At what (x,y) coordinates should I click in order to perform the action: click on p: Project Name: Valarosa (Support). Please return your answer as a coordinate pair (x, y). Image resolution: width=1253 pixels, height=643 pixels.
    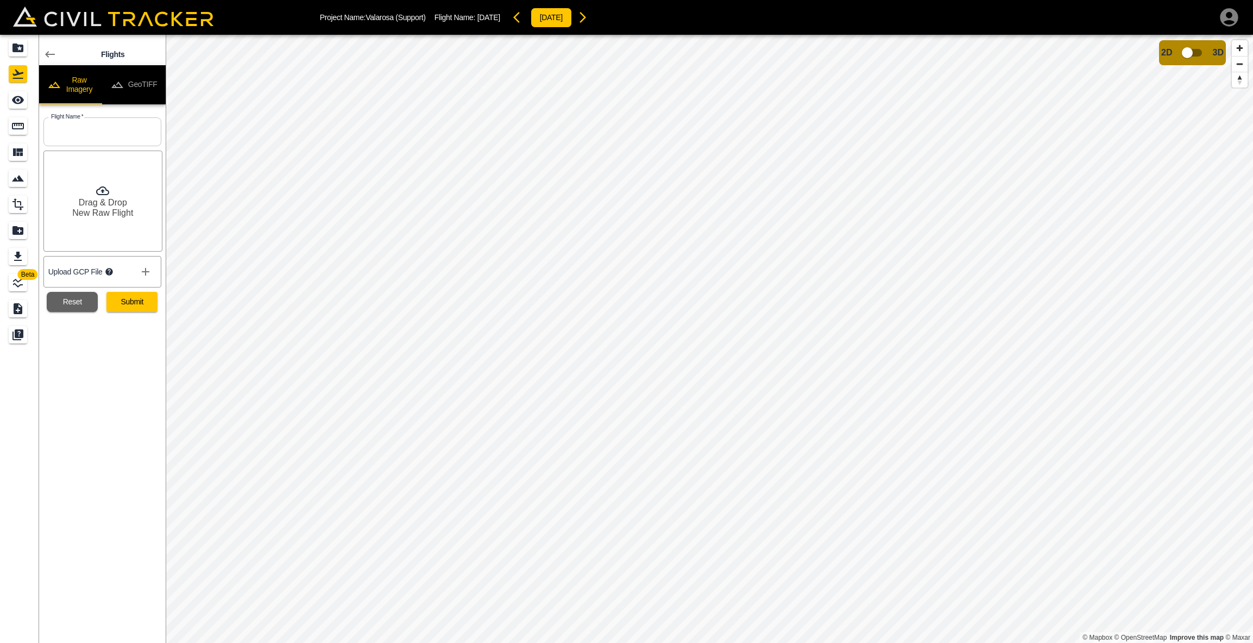
    Looking at the image, I should click on (373, 17).